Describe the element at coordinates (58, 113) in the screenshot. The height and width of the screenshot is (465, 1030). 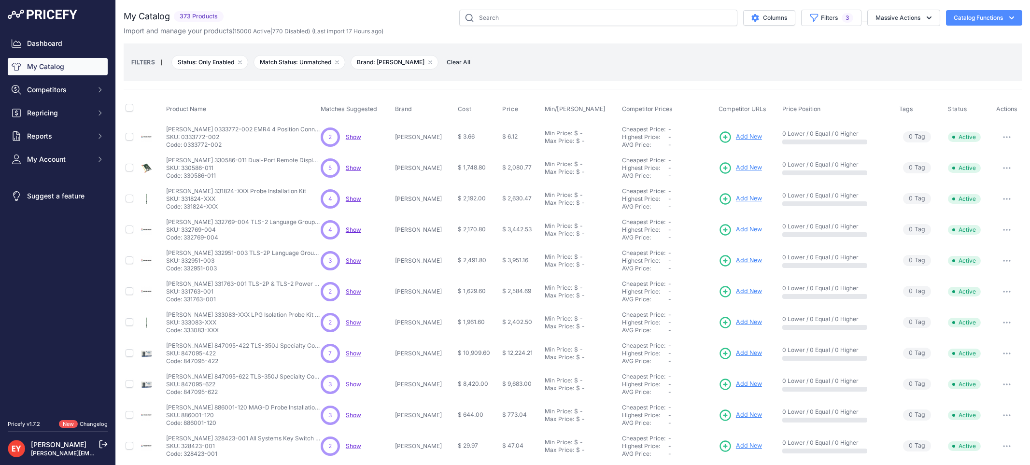
I see `span: Repricing` at that location.